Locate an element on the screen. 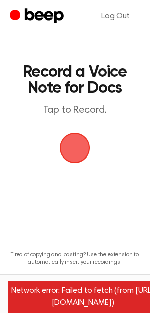  a: Beep is located at coordinates (38, 16).